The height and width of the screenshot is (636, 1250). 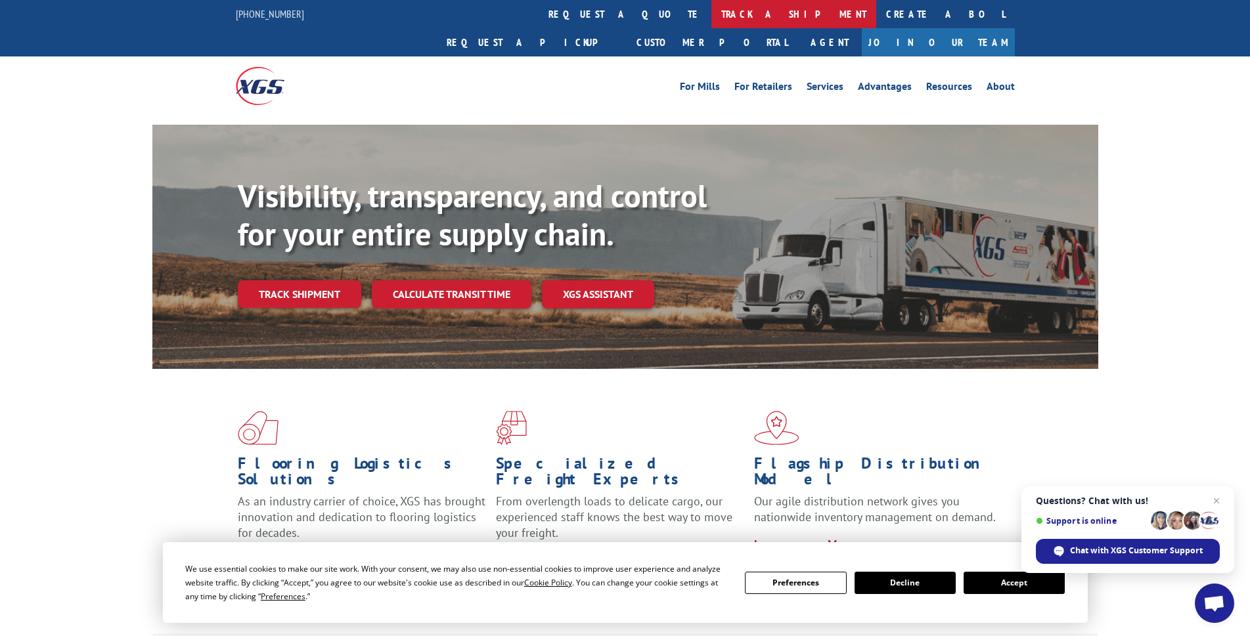 What do you see at coordinates (258, 428) in the screenshot?
I see `img: xgs-icon-total-supply-chain-intelligence-red` at bounding box center [258, 428].